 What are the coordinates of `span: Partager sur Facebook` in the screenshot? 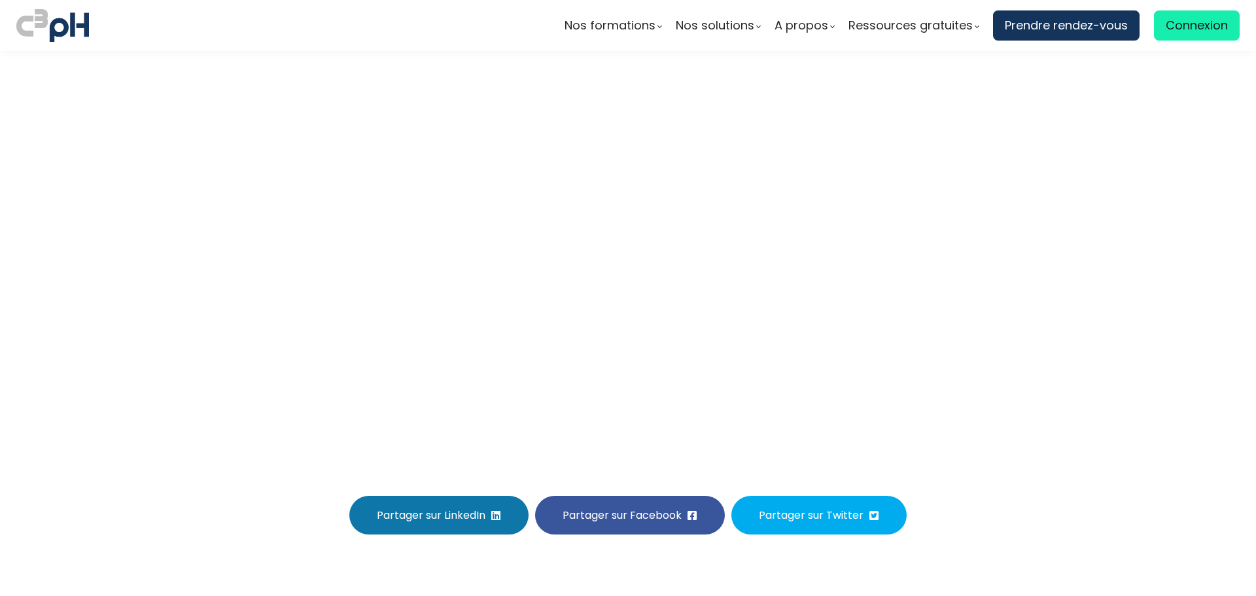 It's located at (622, 515).